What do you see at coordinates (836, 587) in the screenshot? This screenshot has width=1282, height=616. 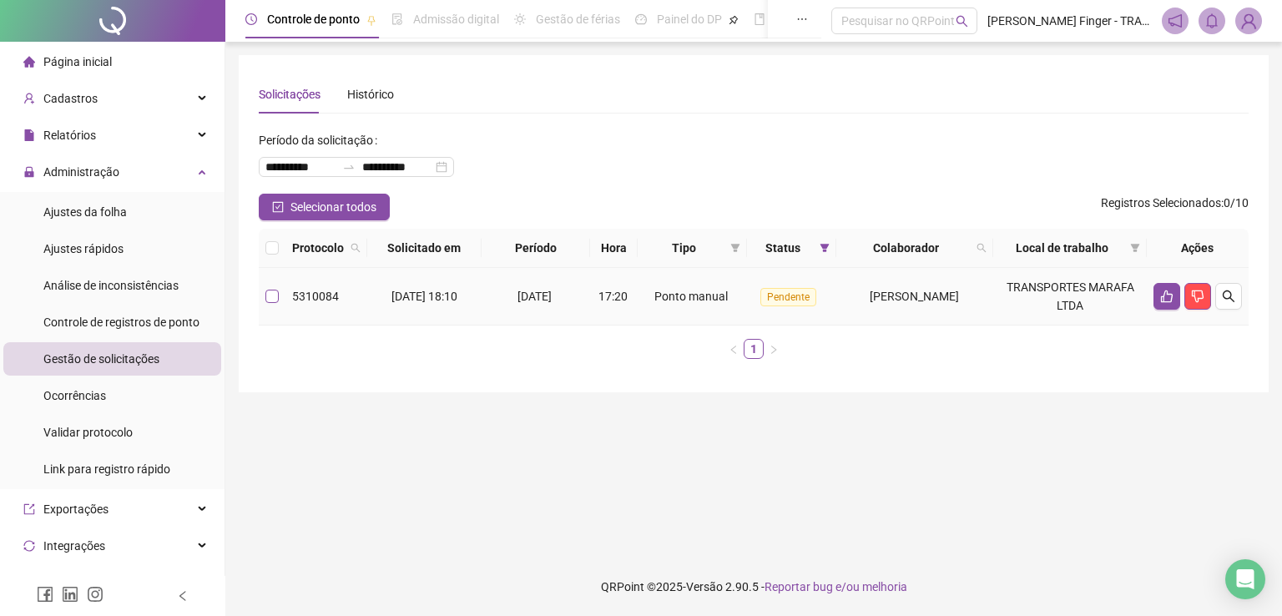 I see `span: Reportar bug e/ou melhoria` at bounding box center [836, 587].